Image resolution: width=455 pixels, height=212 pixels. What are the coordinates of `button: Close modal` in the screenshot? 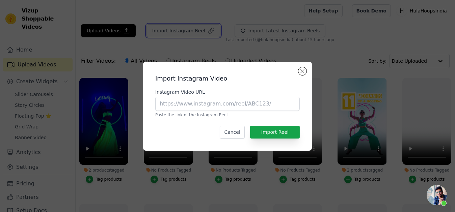 It's located at (302, 71).